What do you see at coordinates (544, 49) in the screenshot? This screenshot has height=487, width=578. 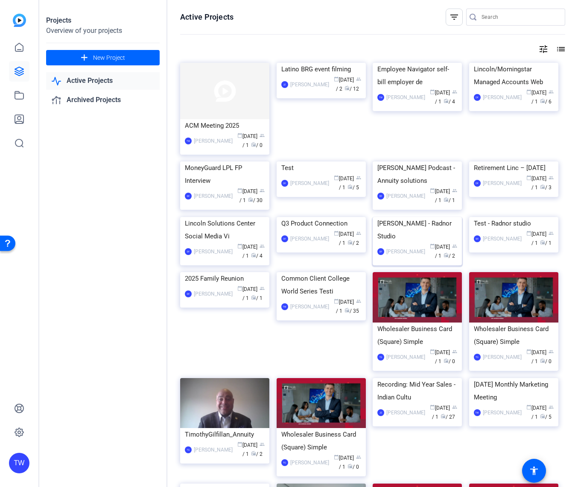 I see `mat-icon: tune` at bounding box center [544, 49].